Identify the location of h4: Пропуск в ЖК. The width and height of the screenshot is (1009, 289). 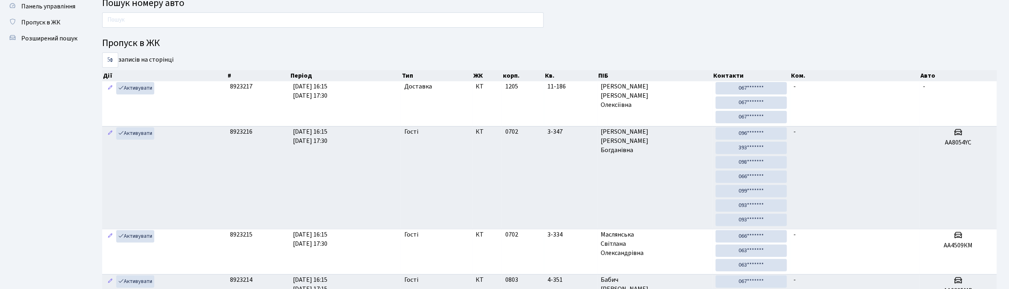
(549, 43).